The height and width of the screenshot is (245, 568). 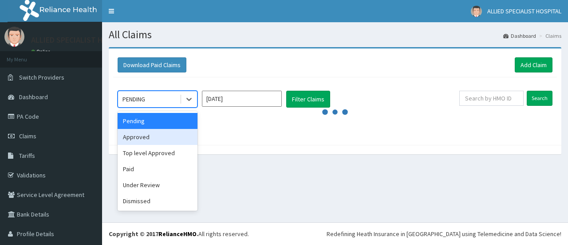 What do you see at coordinates (158, 121) in the screenshot?
I see `div: Pending` at bounding box center [158, 121].